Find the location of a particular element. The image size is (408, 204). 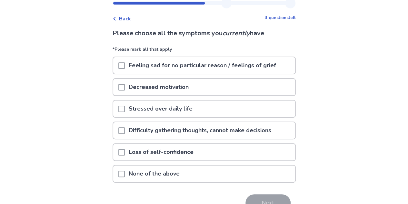

p: Decreased motivation is located at coordinates (159, 87).